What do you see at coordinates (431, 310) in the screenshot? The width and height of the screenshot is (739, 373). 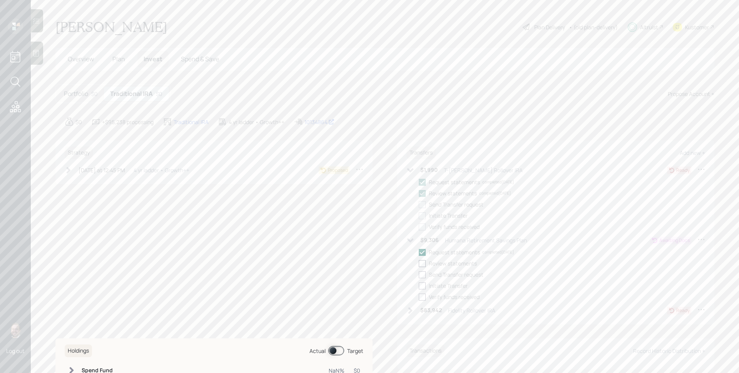 I see `h6: $83,942` at bounding box center [431, 310].